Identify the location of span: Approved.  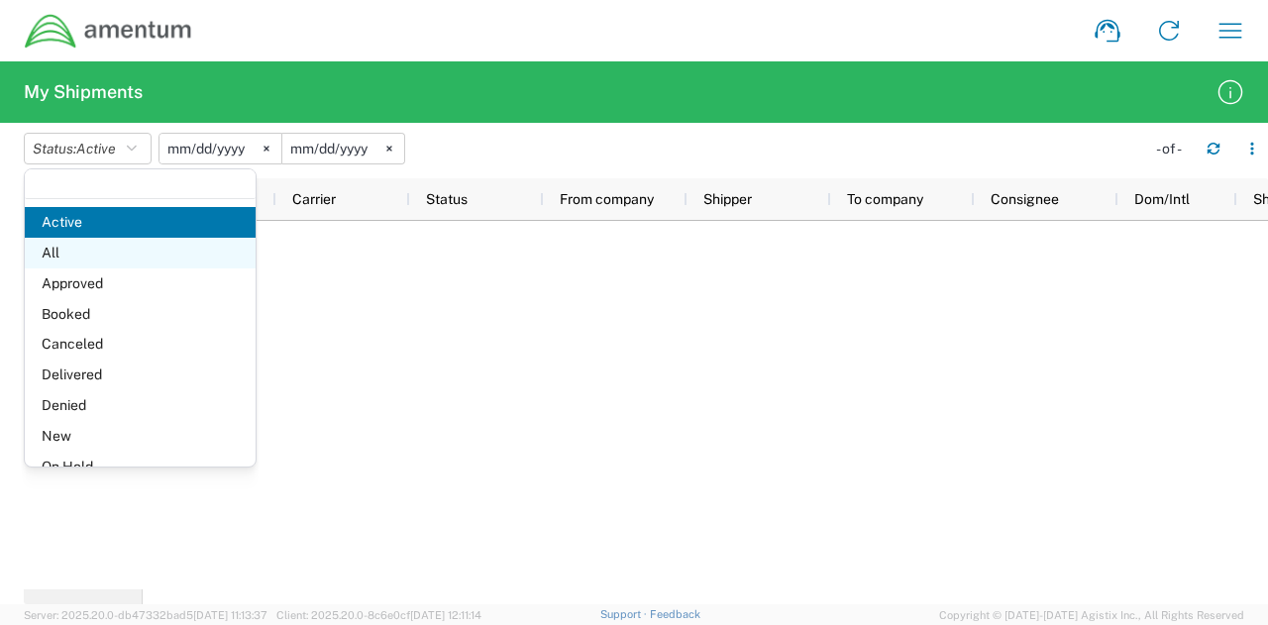
(140, 283).